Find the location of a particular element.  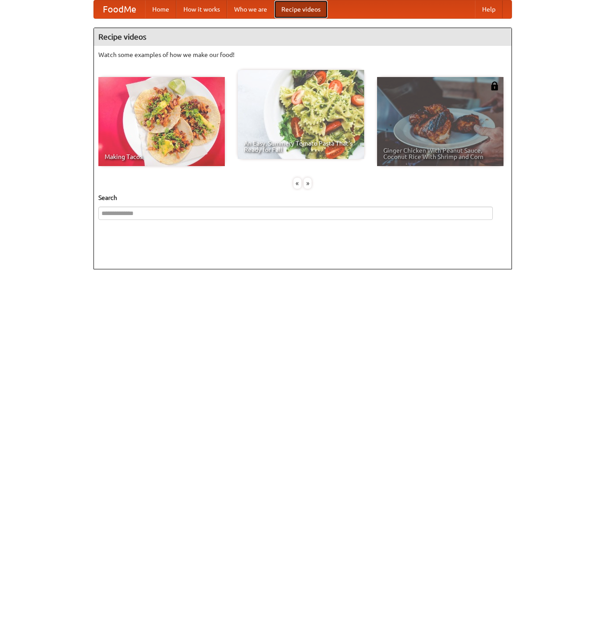

span: Making Tacos is located at coordinates (162, 157).